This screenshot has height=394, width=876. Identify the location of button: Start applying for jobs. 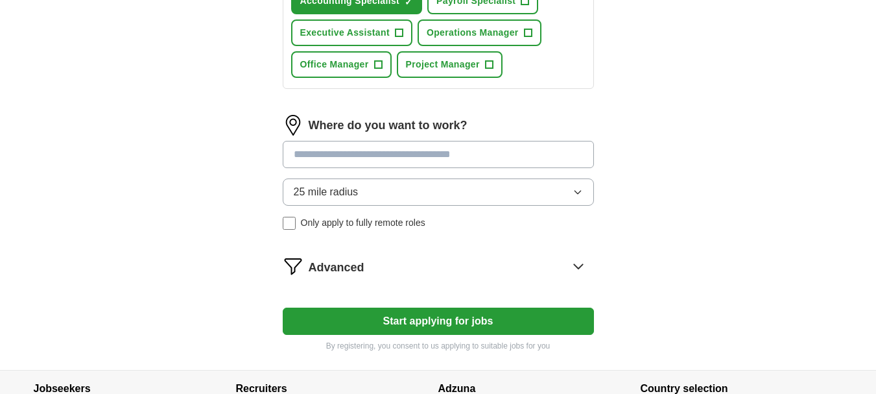
(438, 321).